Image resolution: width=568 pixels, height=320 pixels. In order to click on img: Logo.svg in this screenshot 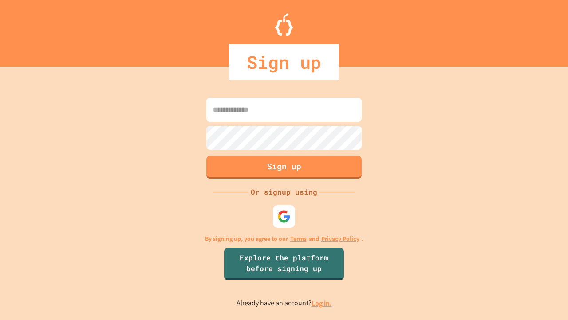, I will do `click(284, 24)`.